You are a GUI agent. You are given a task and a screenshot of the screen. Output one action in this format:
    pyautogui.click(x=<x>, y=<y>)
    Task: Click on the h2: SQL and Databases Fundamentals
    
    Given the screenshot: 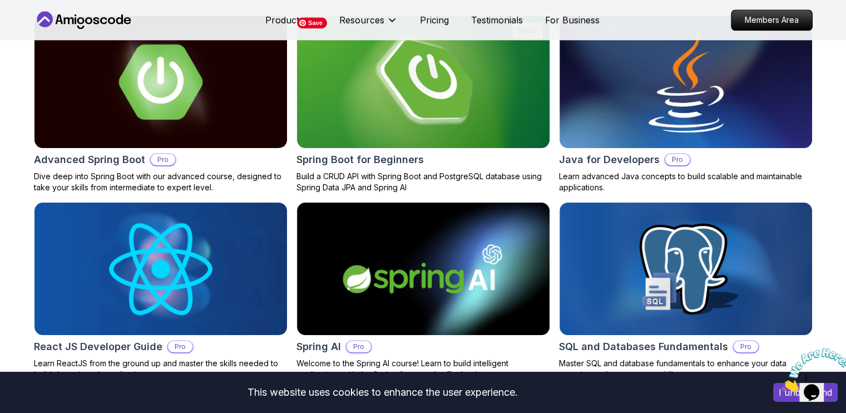 What is the action you would take?
    pyautogui.click(x=644, y=347)
    